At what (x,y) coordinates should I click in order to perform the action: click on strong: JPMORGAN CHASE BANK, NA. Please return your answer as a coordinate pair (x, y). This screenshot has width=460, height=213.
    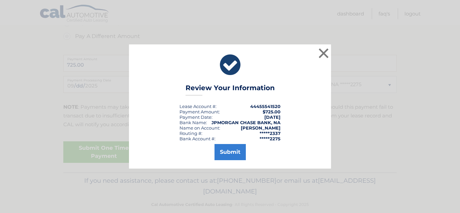
    Looking at the image, I should click on (246, 123).